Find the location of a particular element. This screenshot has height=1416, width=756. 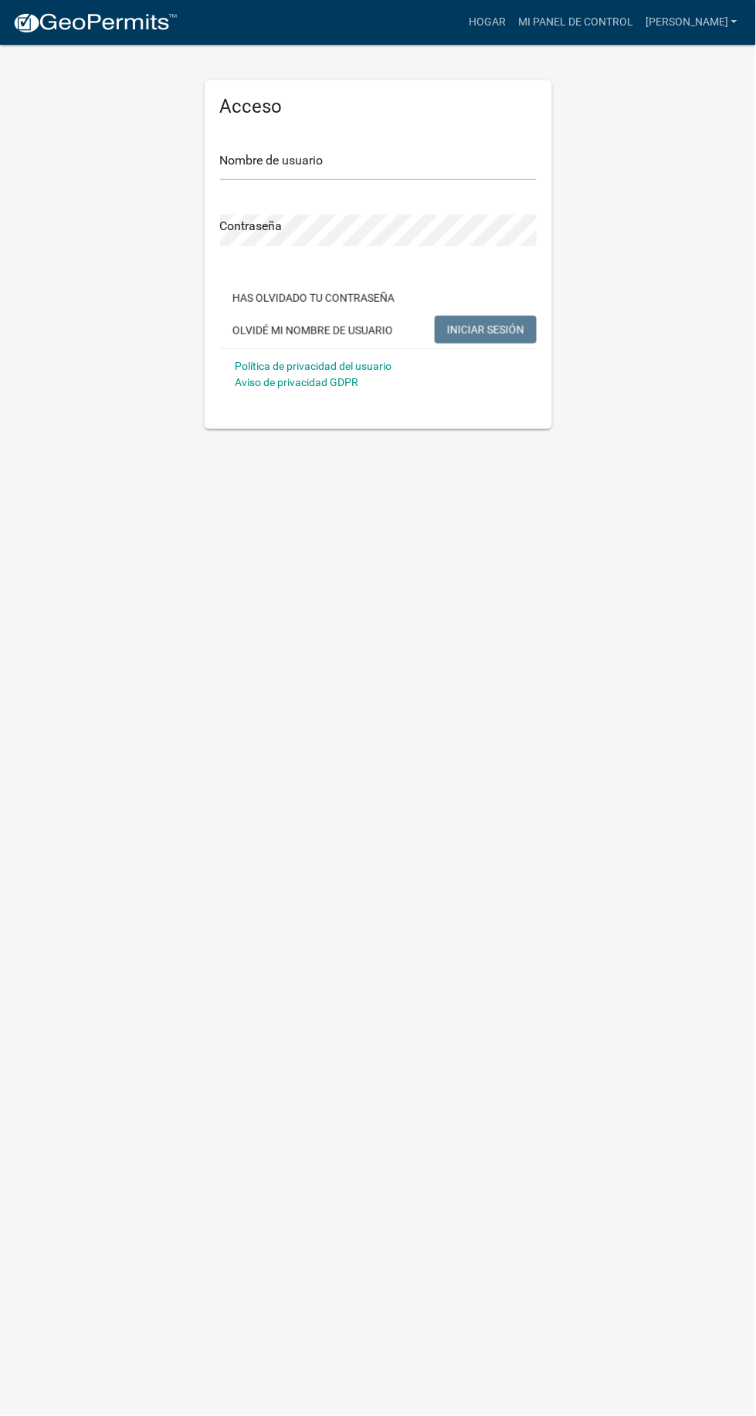

font: Mi panel de control is located at coordinates (575, 22).